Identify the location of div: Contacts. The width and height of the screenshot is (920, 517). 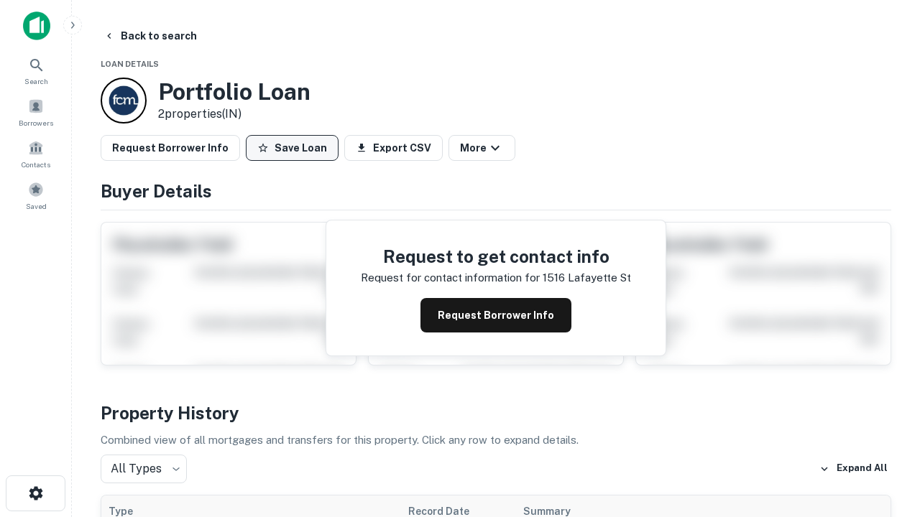
(36, 154).